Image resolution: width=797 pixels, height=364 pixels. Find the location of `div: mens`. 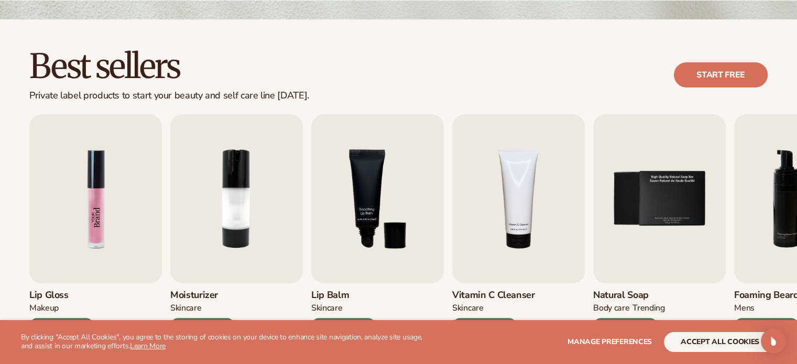

div: mens is located at coordinates (744, 308).